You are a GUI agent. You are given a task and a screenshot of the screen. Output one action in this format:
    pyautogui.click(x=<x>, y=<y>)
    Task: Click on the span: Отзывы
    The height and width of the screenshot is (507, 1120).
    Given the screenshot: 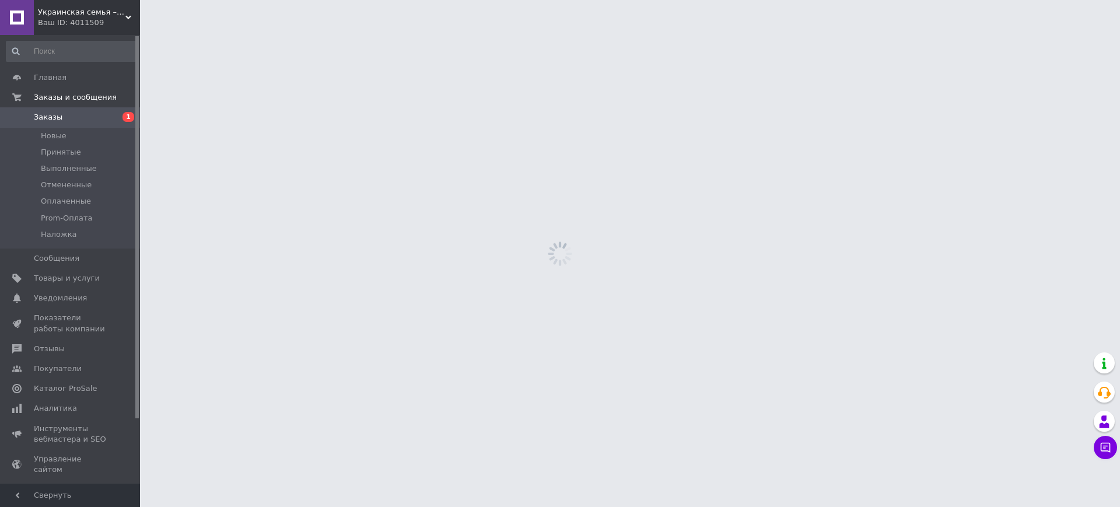 What is the action you would take?
    pyautogui.click(x=49, y=349)
    